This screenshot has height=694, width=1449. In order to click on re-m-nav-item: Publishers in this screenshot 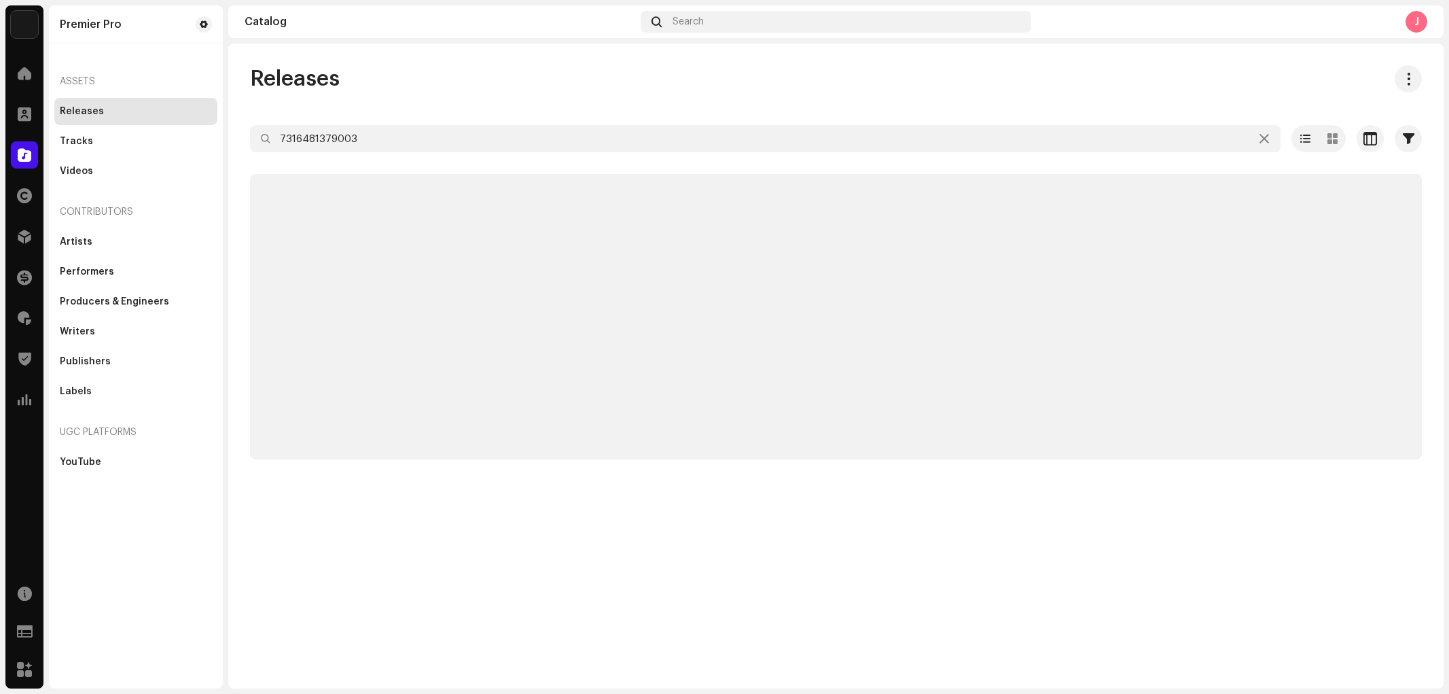, I will do `click(136, 361)`.